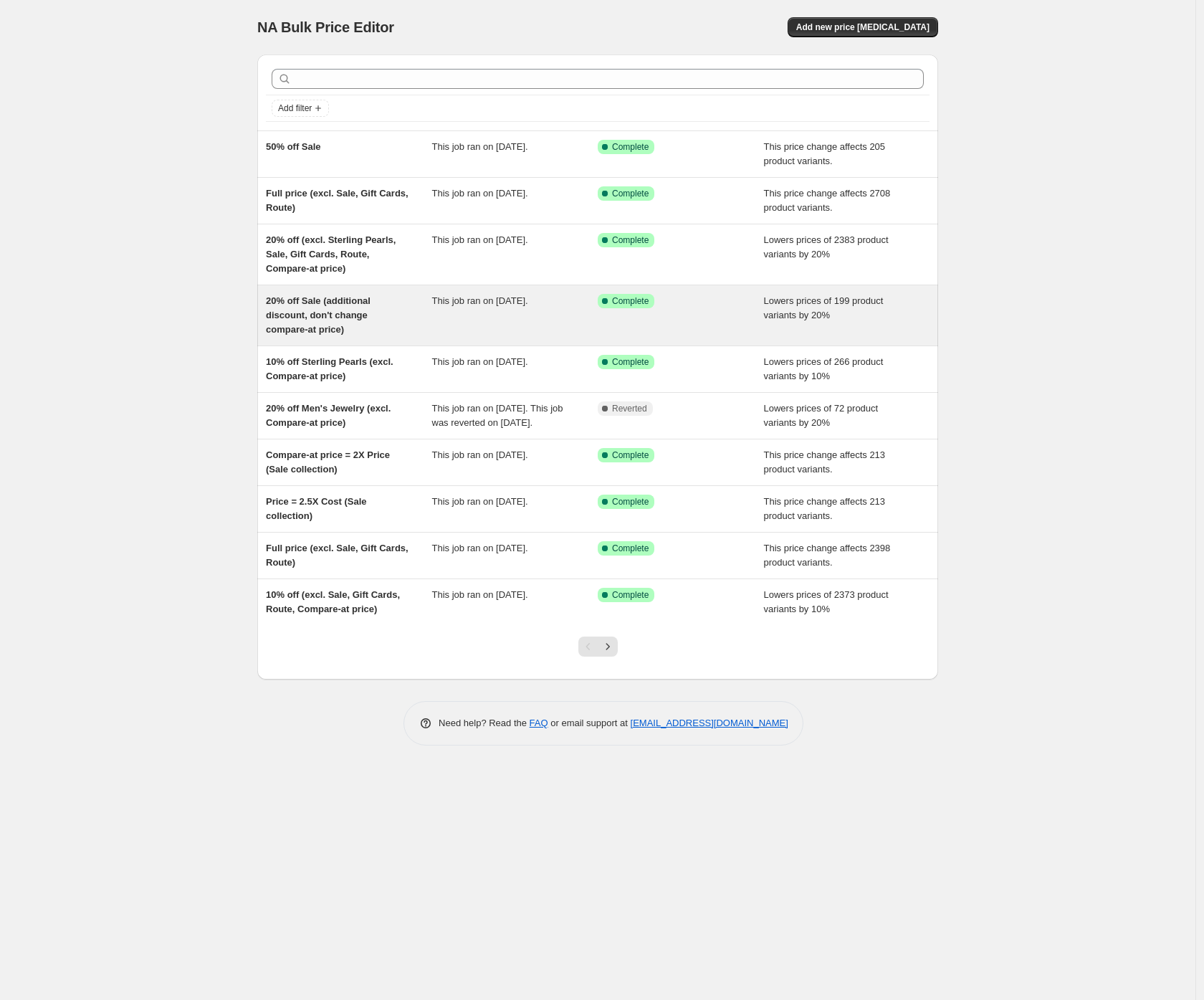 This screenshot has width=1204, height=1000. What do you see at coordinates (293, 146) in the screenshot?
I see `span: 50% off Sale` at bounding box center [293, 146].